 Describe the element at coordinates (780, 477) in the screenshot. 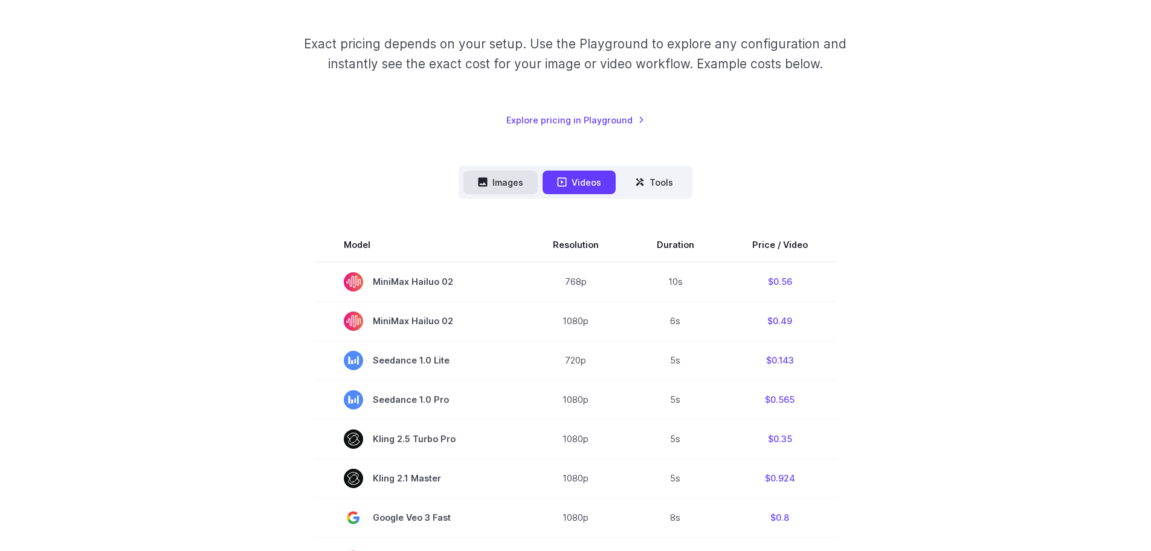

I see `td: $0.924` at that location.